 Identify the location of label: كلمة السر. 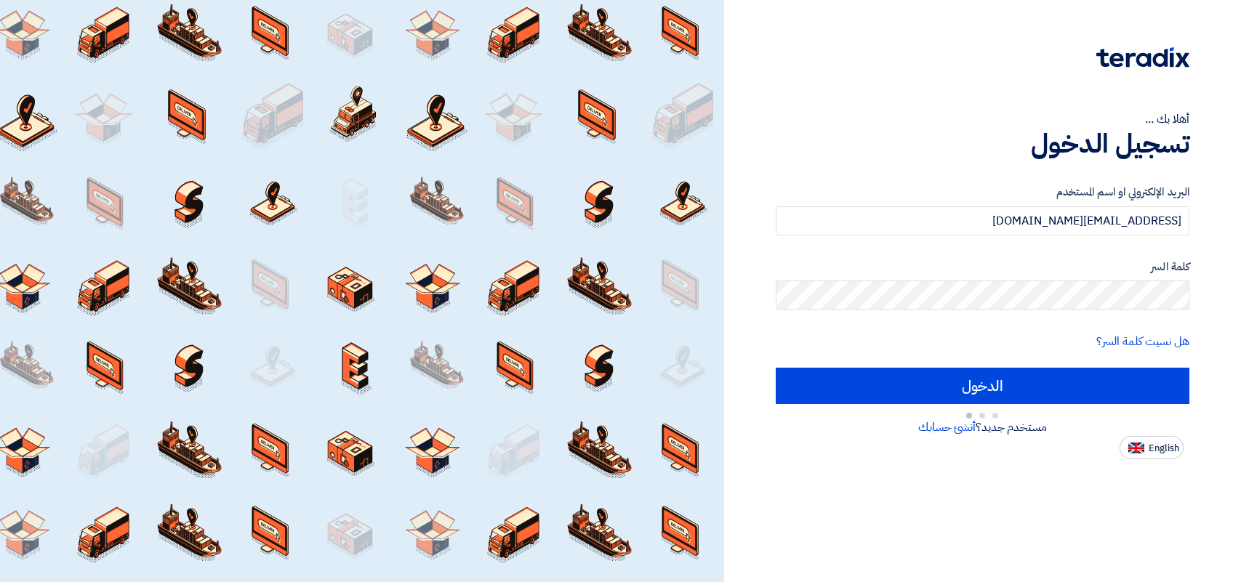
(982, 267).